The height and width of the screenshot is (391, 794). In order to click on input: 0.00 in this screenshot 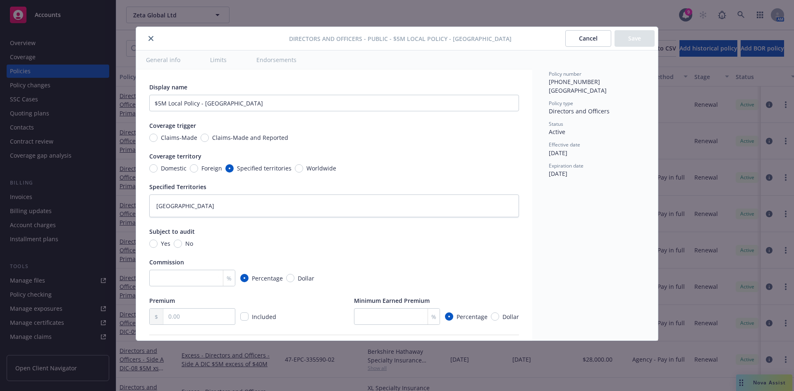, I will do `click(199, 316)`.